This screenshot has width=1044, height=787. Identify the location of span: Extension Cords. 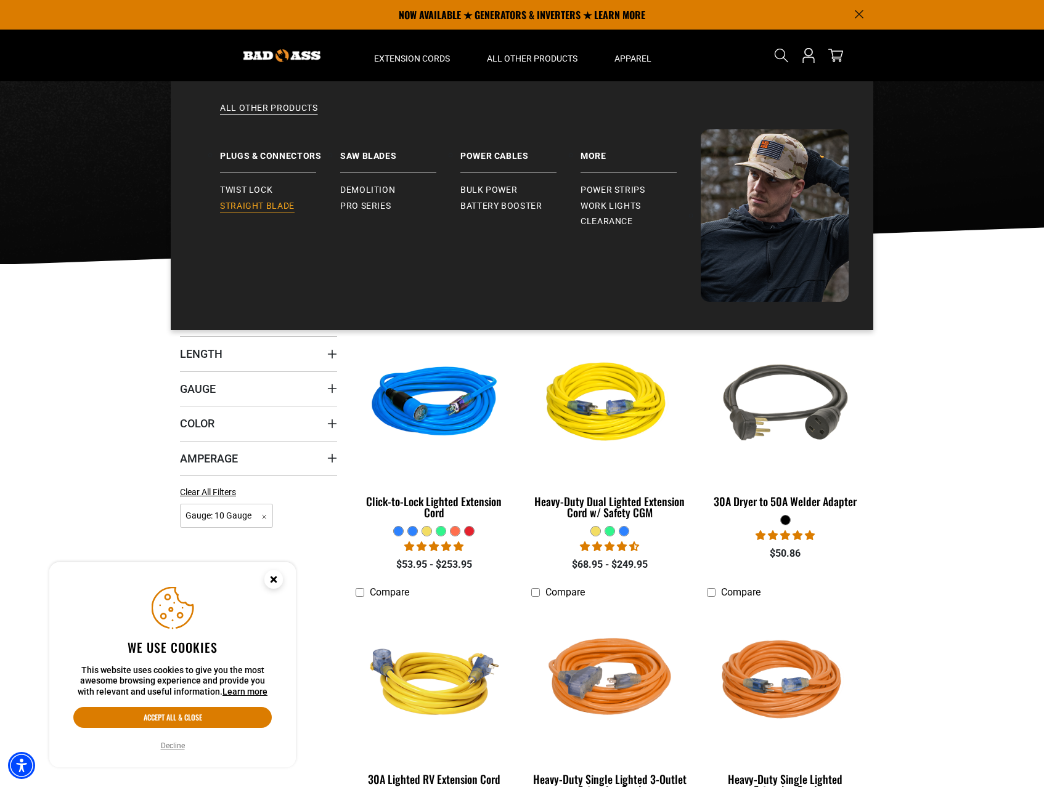
(412, 59).